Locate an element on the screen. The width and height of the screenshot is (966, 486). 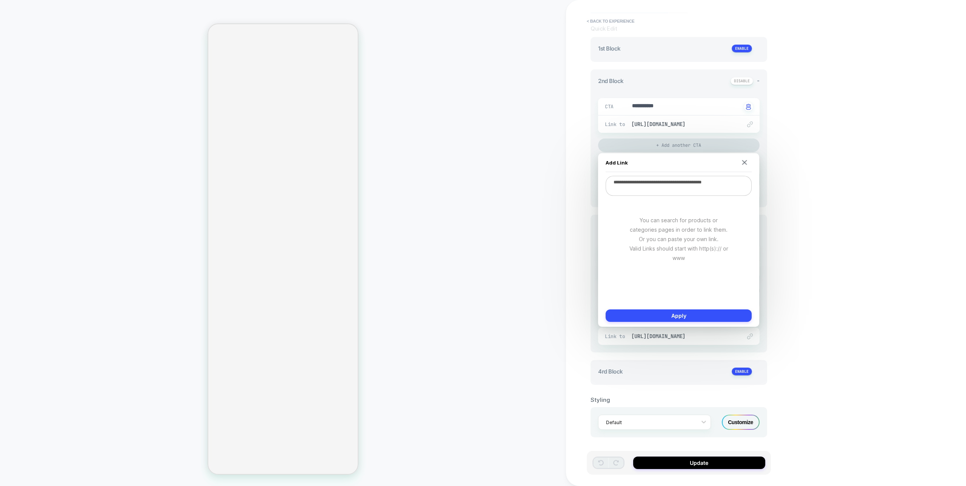
div: You can search for products or categories pages in order to link them. Or you can paste your own ... is located at coordinates (678, 239).